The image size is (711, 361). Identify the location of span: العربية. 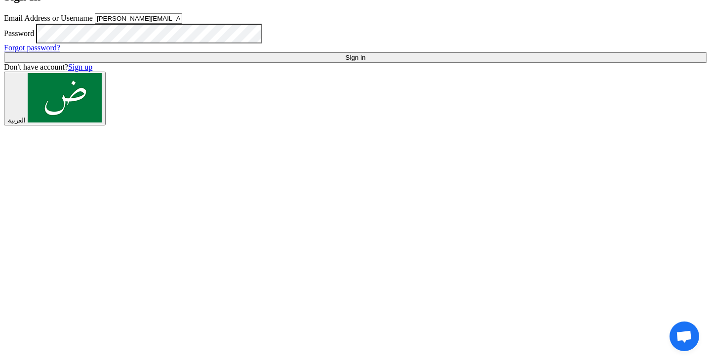
(17, 120).